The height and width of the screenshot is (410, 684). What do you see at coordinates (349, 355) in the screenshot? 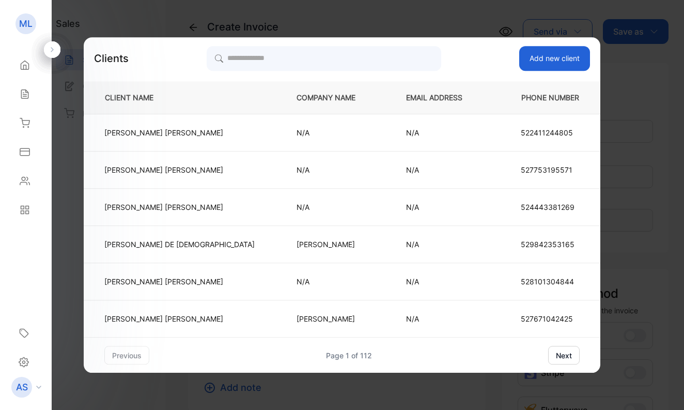
I see `div: Page 1 of 112` at bounding box center [349, 355].